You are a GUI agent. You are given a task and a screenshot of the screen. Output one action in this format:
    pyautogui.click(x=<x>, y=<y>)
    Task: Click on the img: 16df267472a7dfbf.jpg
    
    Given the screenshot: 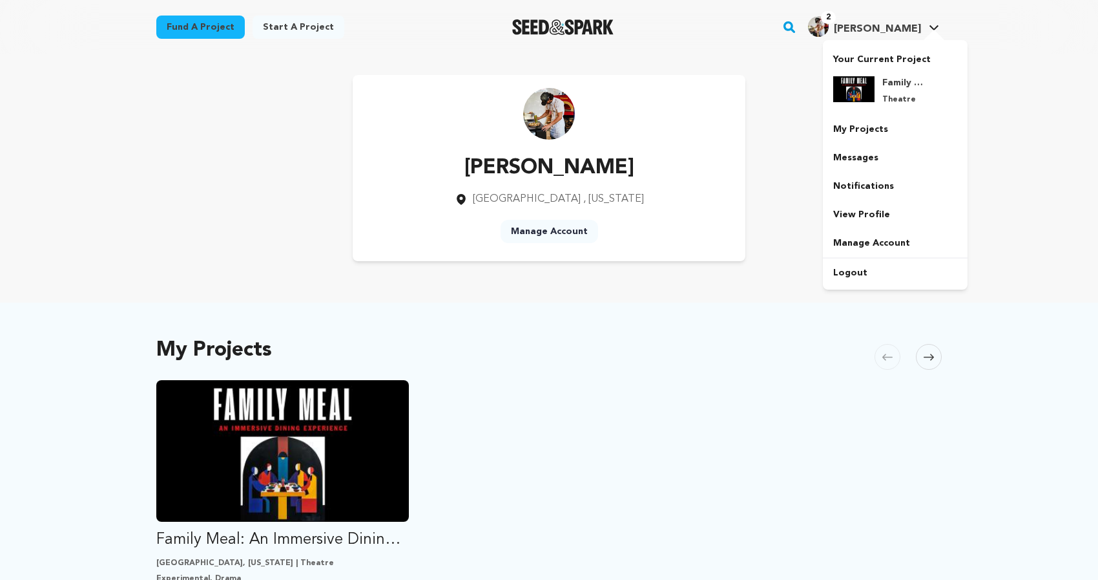 What is the action you would take?
    pyautogui.click(x=854, y=89)
    